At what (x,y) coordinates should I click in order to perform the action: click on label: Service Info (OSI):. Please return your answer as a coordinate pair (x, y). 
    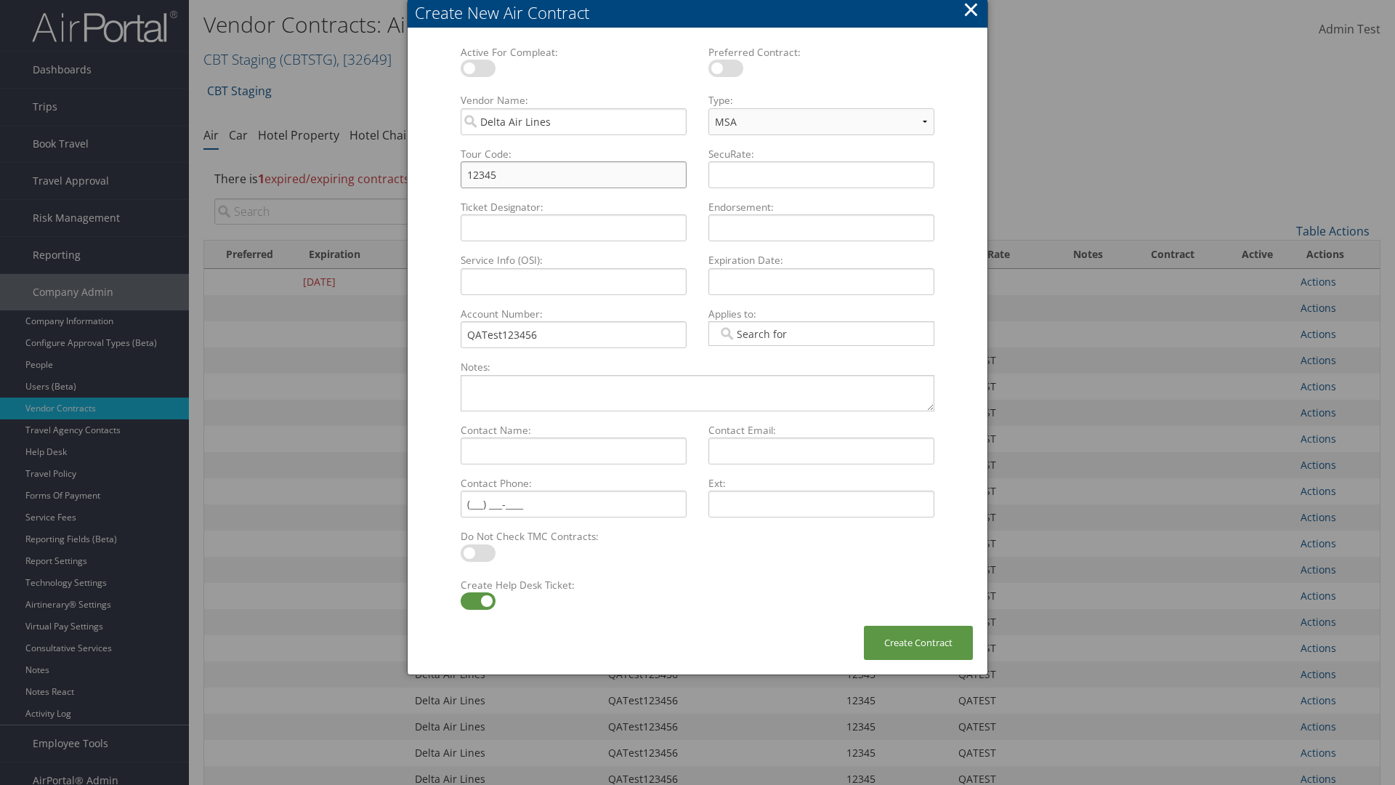
    Looking at the image, I should click on (573, 260).